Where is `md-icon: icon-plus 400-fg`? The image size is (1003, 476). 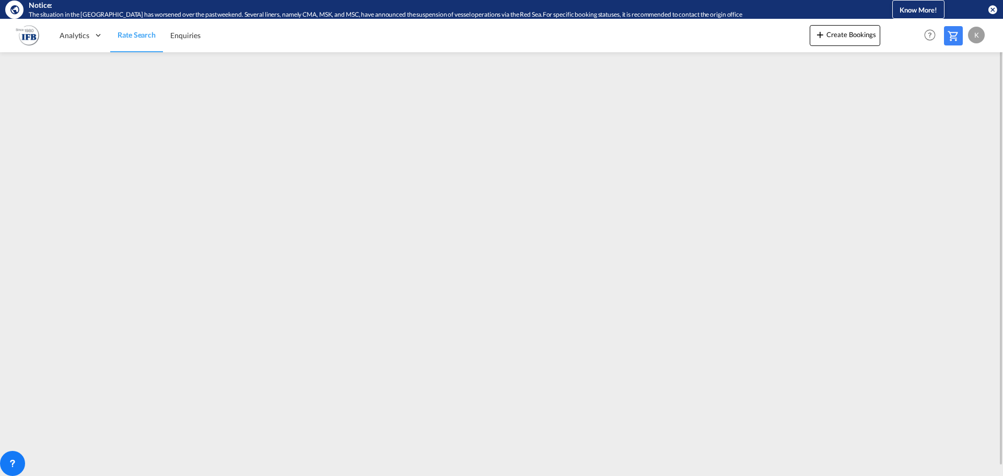
md-icon: icon-plus 400-fg is located at coordinates (820, 34).